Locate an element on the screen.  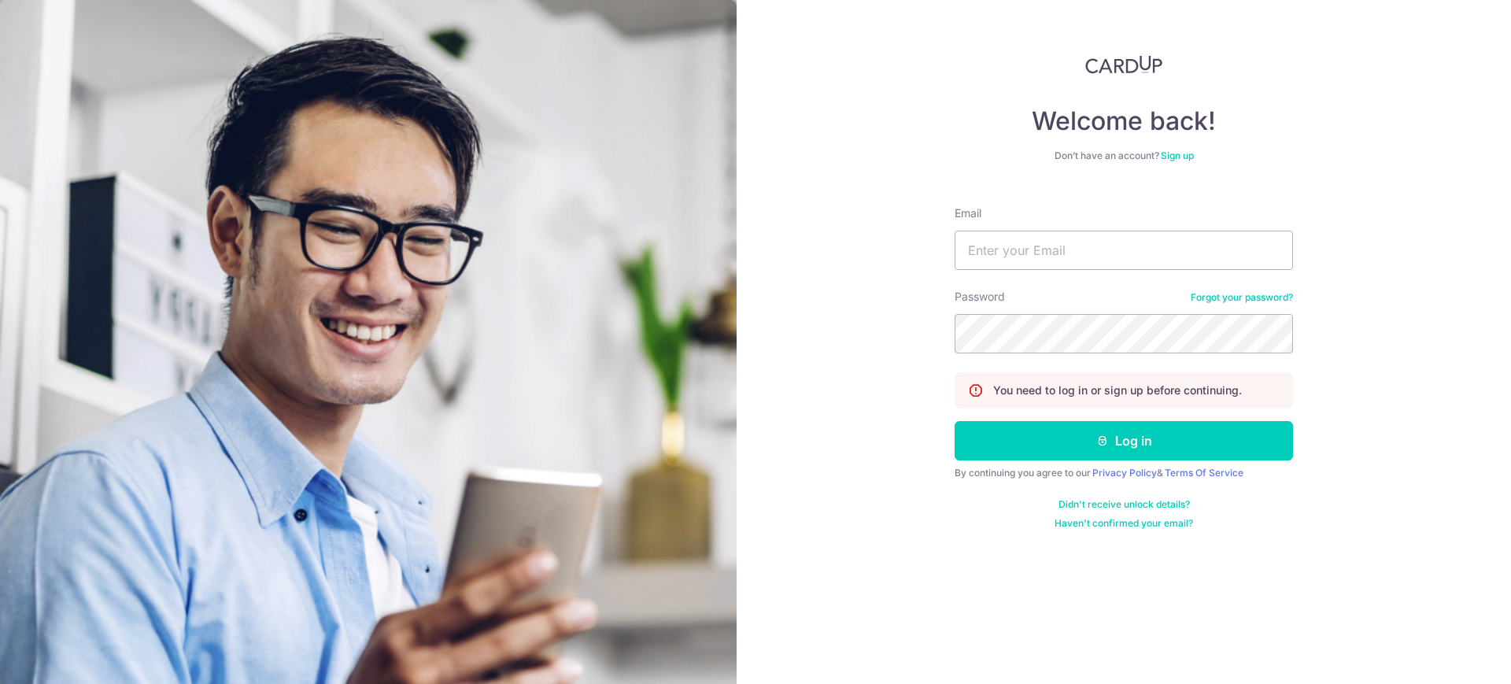
a: Haven't confirmed your email? is located at coordinates (1124, 523).